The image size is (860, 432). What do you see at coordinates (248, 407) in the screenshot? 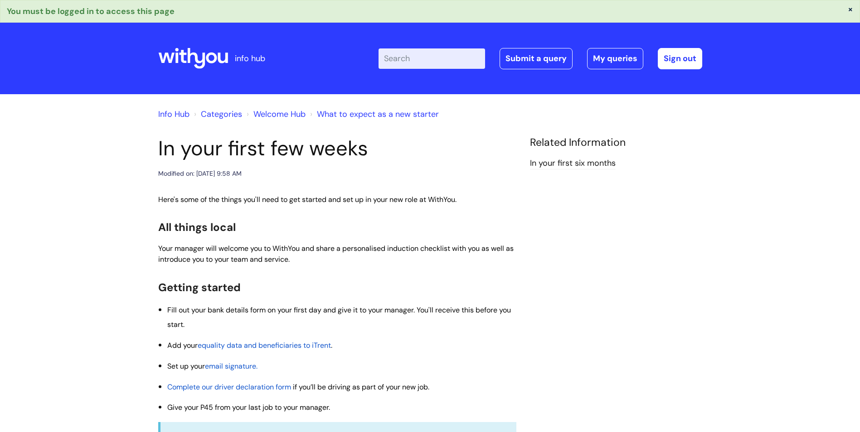
I see `span: Give your P45 from your last job to your manager.` at bounding box center [248, 407].